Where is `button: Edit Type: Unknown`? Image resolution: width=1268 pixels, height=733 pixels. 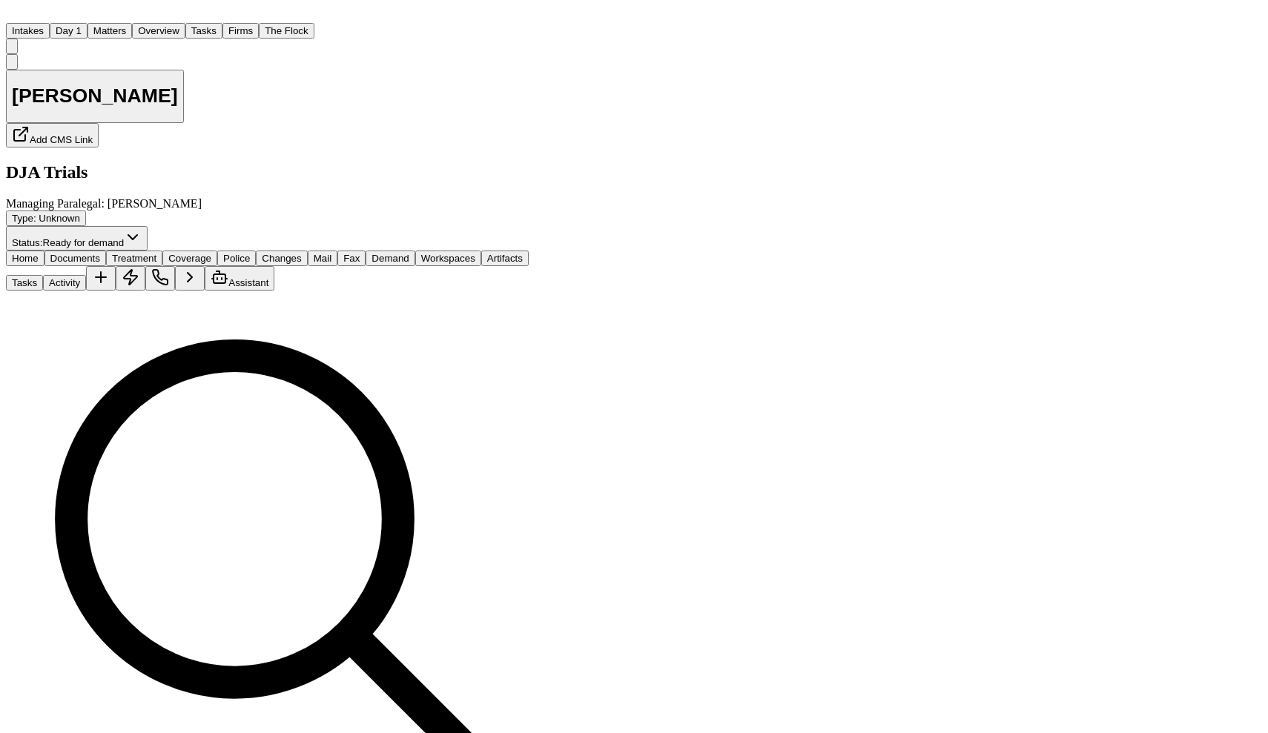 button: Edit Type: Unknown is located at coordinates (46, 218).